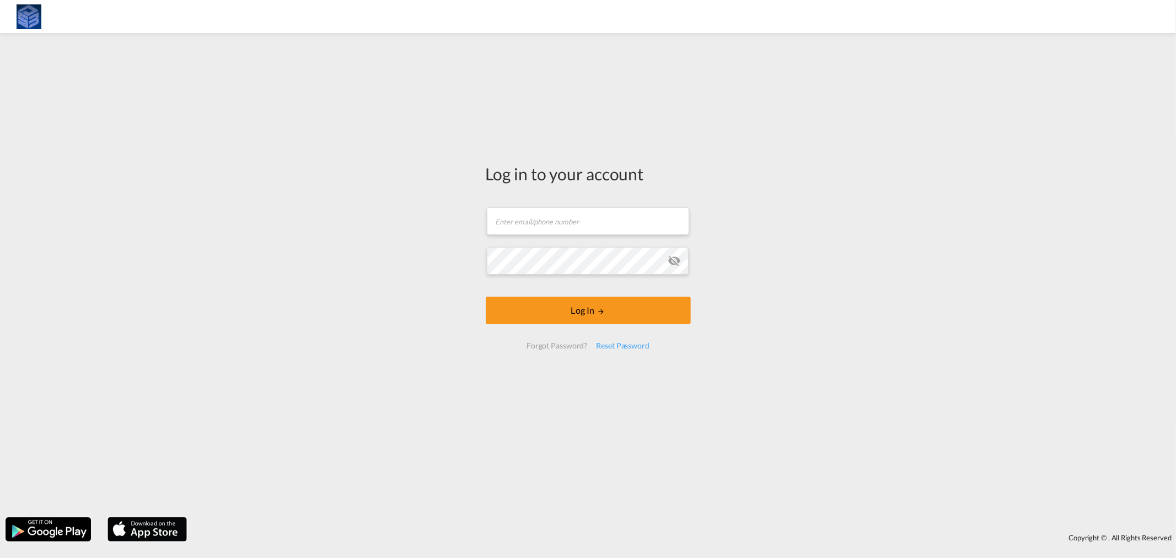 This screenshot has height=558, width=1176. I want to click on img: apple.png, so click(147, 529).